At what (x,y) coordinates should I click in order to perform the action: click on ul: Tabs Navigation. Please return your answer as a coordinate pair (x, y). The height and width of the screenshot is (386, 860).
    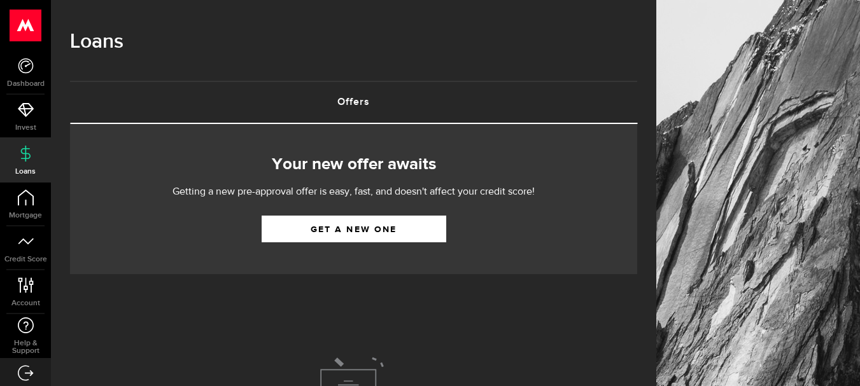
    Looking at the image, I should click on (353, 102).